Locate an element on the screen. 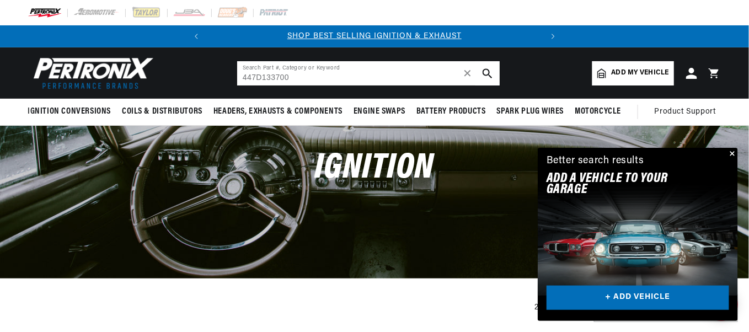  span: Headers, Exhausts & Components is located at coordinates (278, 111).